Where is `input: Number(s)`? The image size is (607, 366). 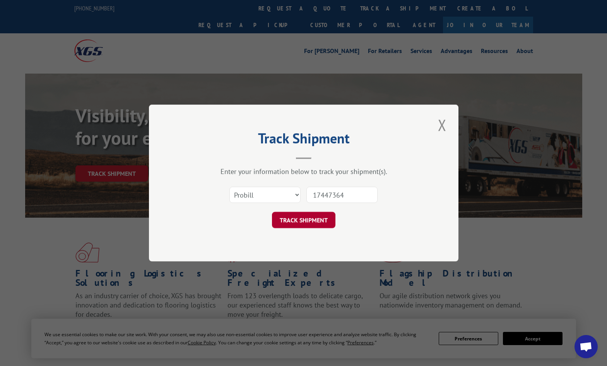 input: Number(s) is located at coordinates (342, 195).